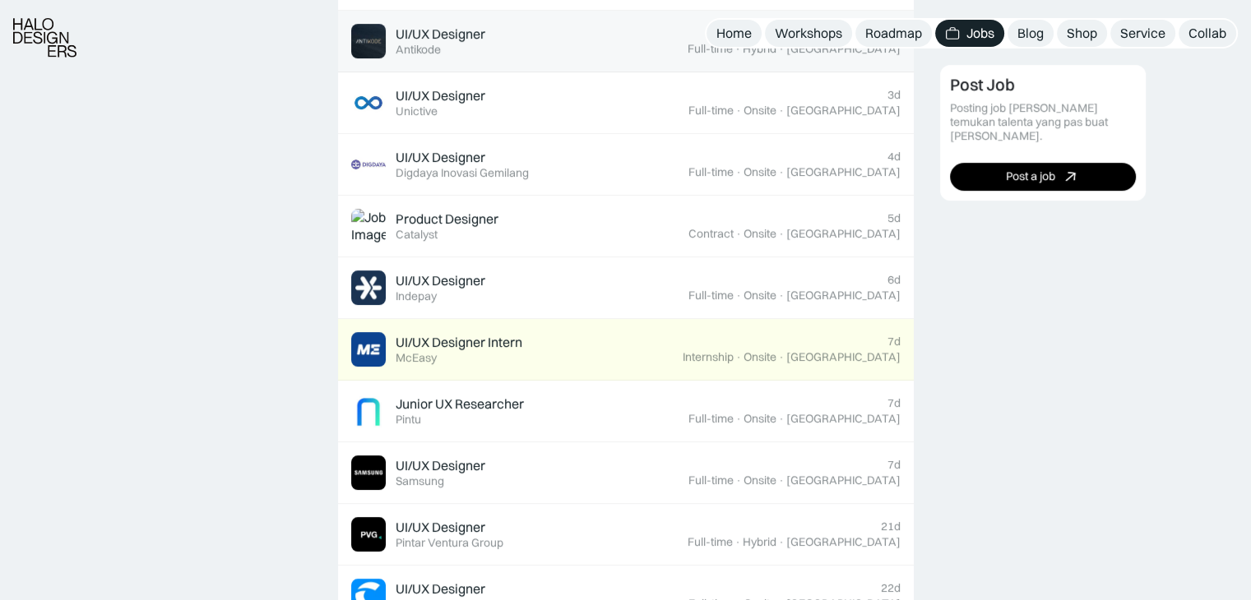  I want to click on div: Roadmap, so click(893, 33).